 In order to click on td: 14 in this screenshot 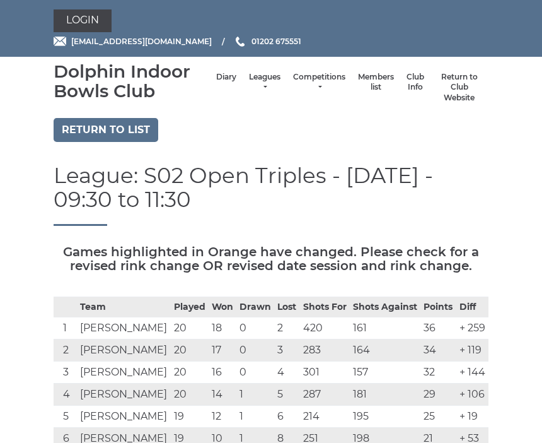, I will do `click(223, 394)`.